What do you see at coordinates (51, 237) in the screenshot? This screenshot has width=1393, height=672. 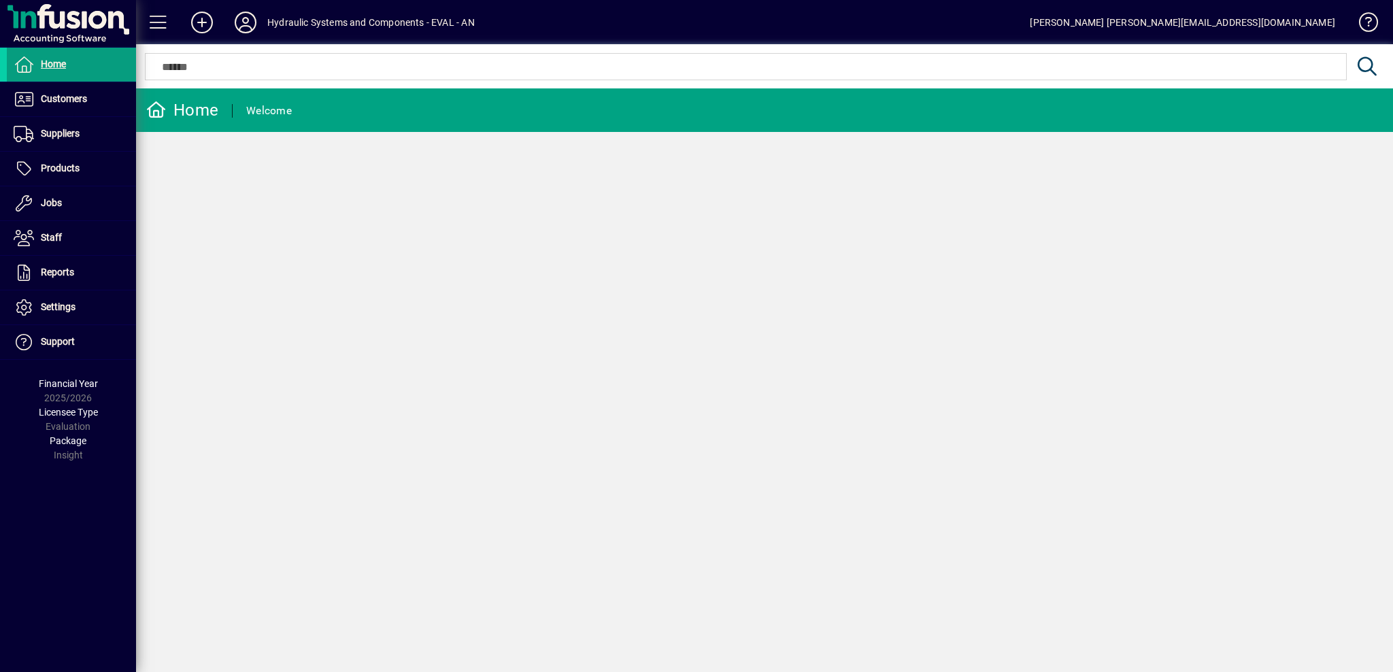 I see `span: Staff` at bounding box center [51, 237].